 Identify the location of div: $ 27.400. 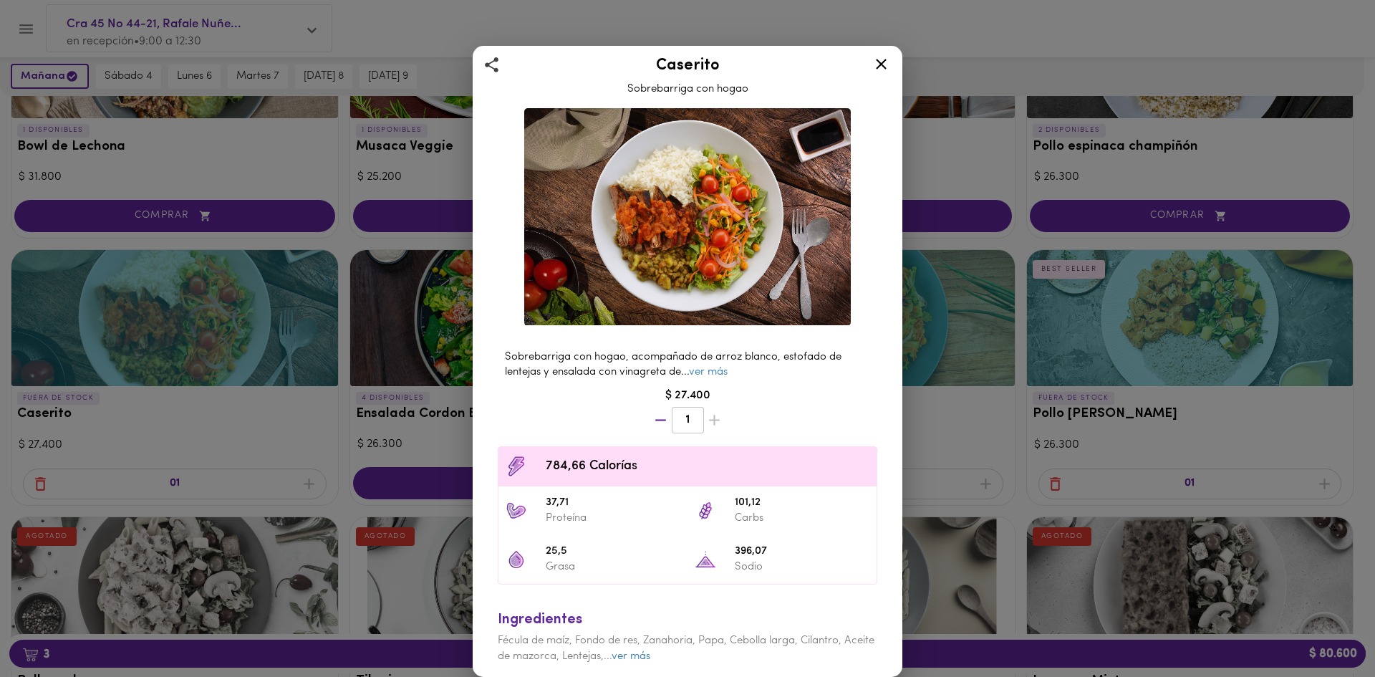
(688, 395).